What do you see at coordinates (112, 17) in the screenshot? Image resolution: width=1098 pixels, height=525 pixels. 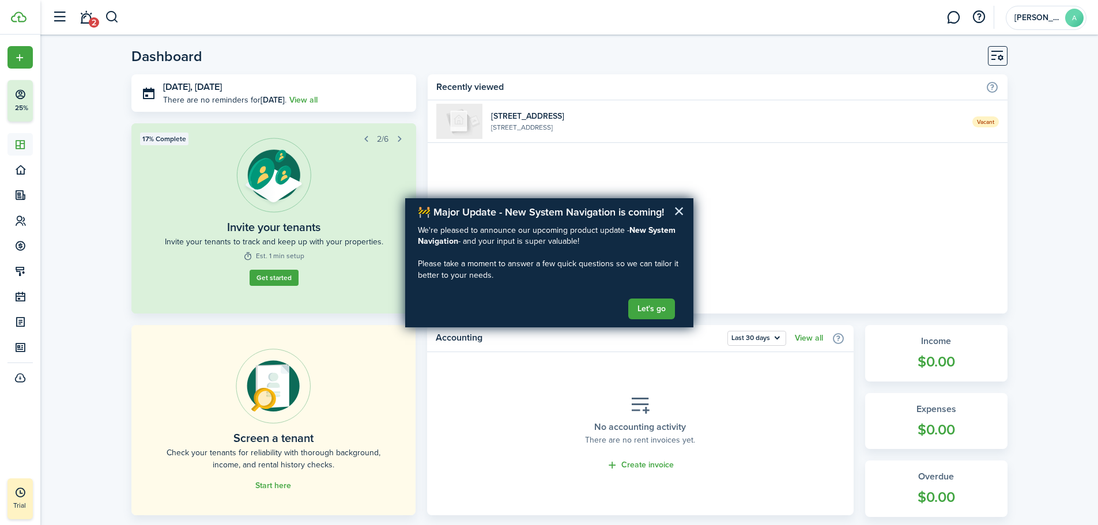 I see `button: Search` at bounding box center [112, 17].